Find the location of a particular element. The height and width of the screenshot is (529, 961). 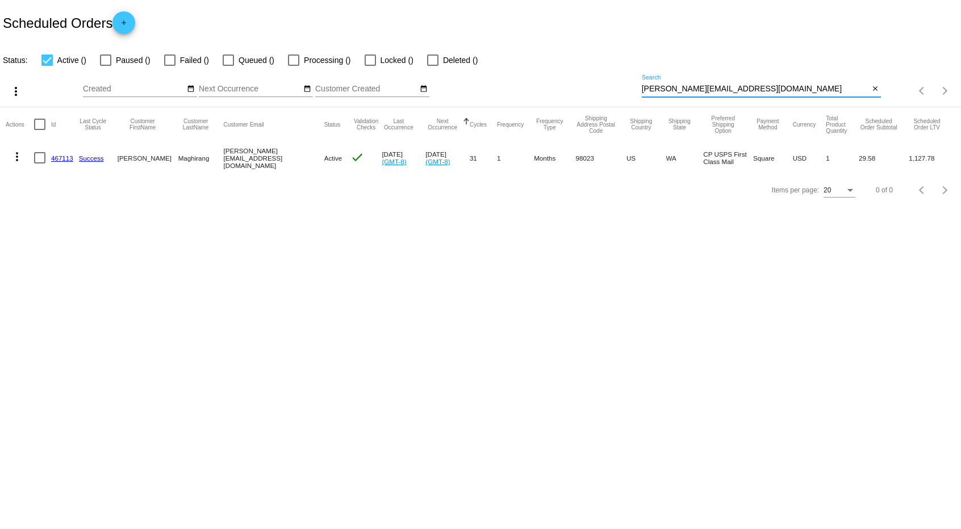

button: Change sorting for CustomerLastName is located at coordinates (196, 124).